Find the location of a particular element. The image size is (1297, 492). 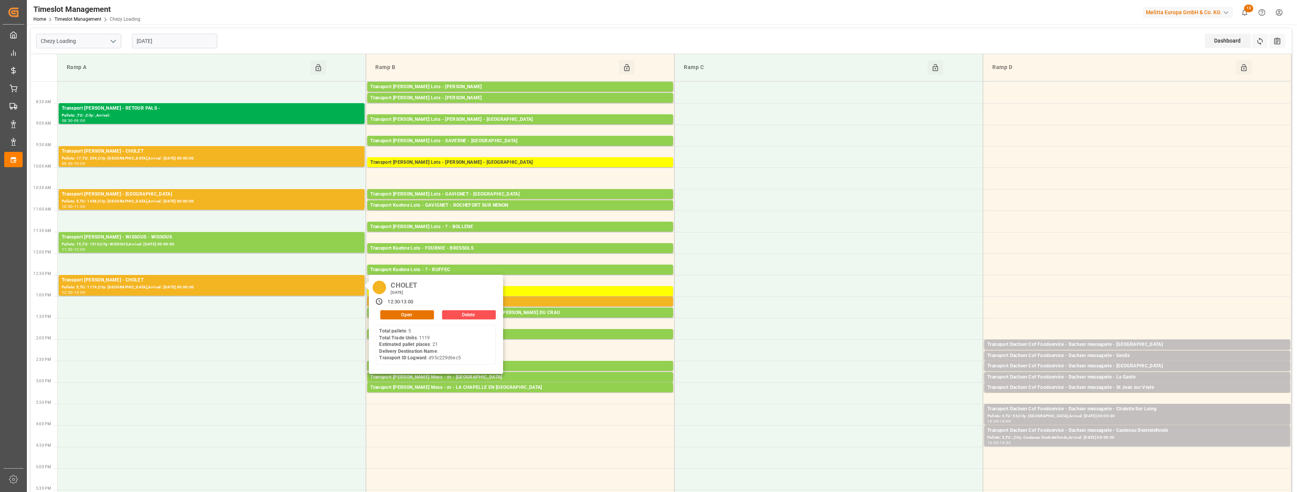

div: Transport Kuehne Lots - PEDRETTI - CESTAS is located at coordinates (520, 302).